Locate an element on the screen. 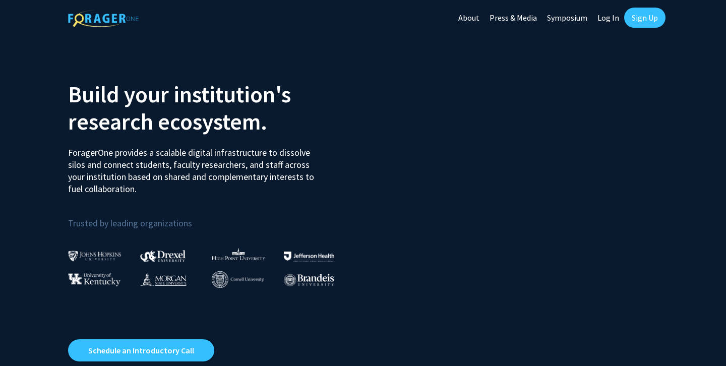 This screenshot has width=726, height=366. img: Thomas Jefferson University is located at coordinates (309, 256).